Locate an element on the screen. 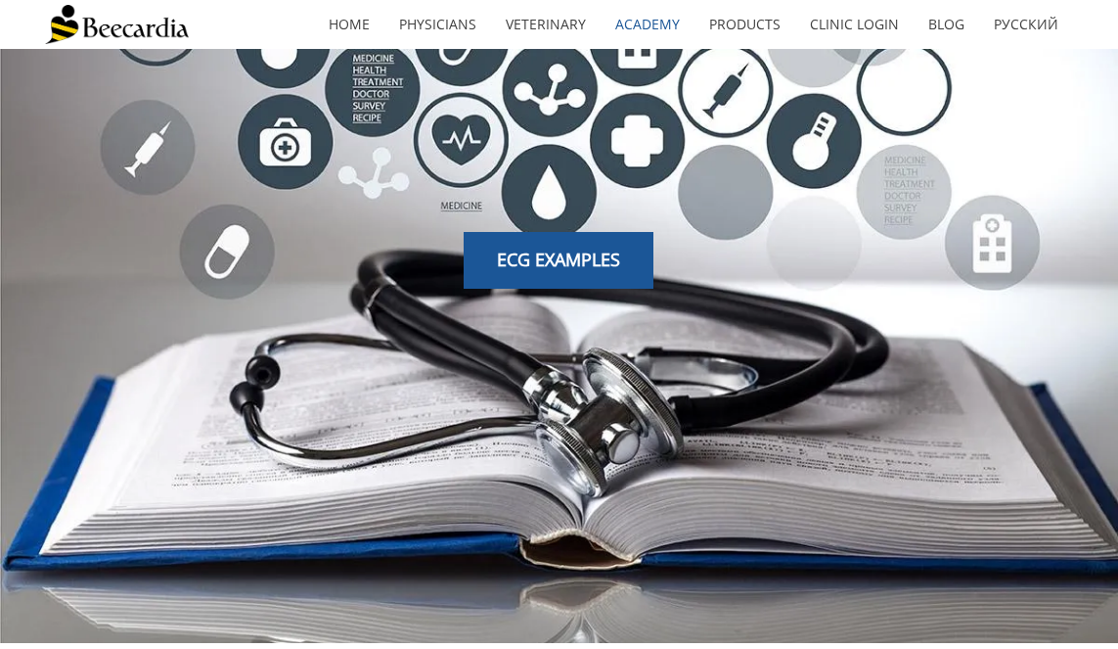  a: Русский is located at coordinates (1026, 24).